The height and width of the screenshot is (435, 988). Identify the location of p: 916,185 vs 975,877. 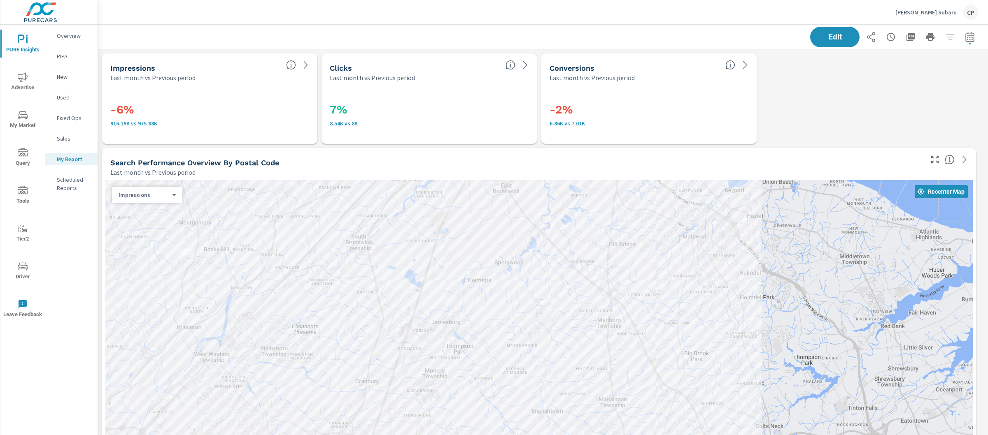
(210, 123).